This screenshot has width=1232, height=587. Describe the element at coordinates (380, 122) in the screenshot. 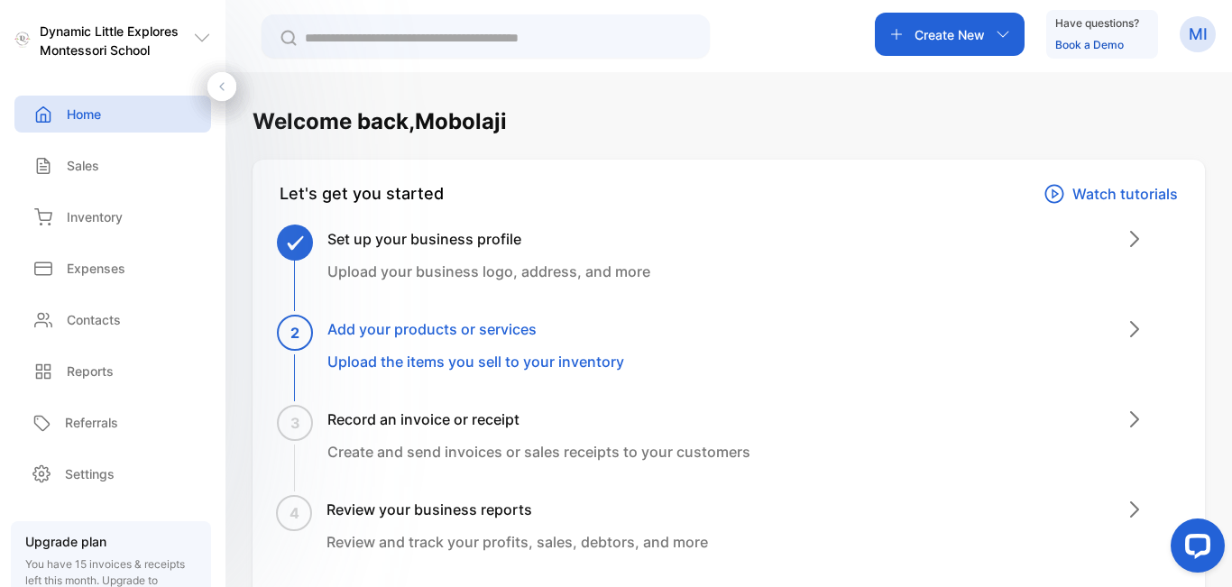

I see `h1: Welcome back, Mobolaji` at that location.